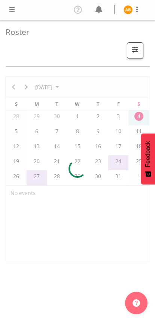 The width and height of the screenshot is (155, 318). What do you see at coordinates (148, 159) in the screenshot?
I see `button: Feedback - Show survey` at bounding box center [148, 159].